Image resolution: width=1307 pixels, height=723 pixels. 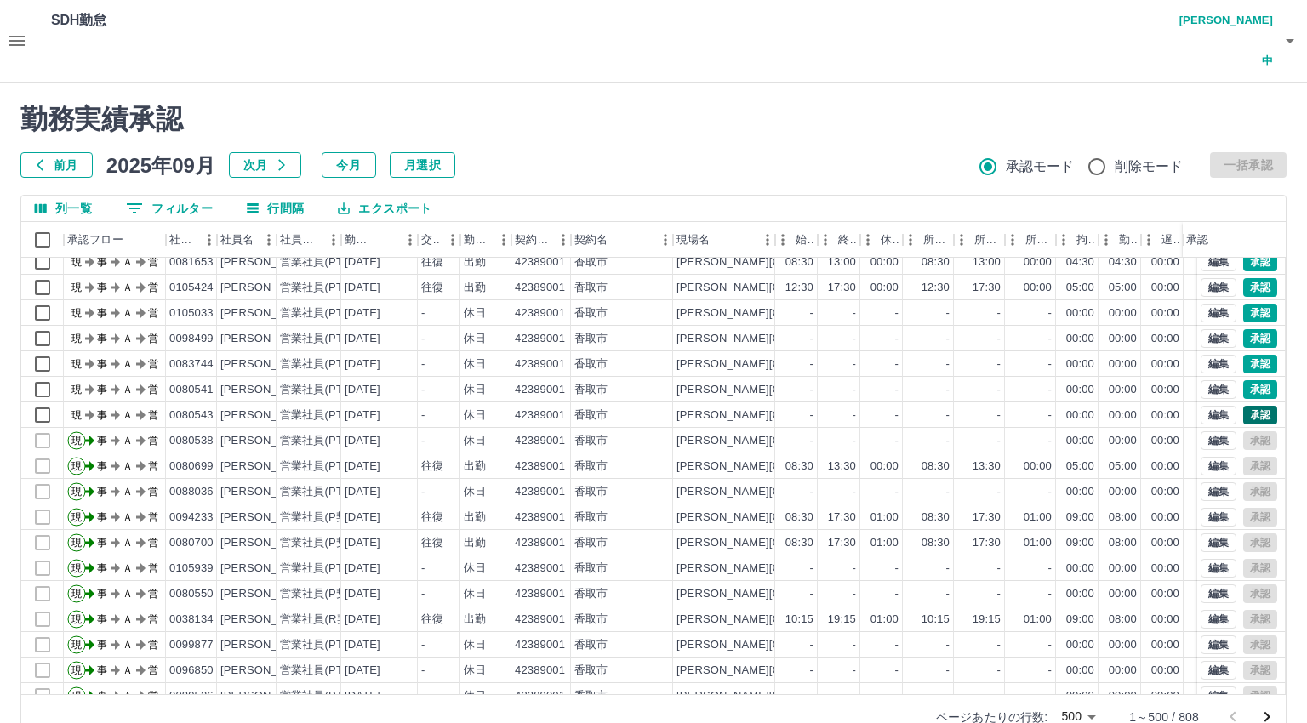 What do you see at coordinates (380, 240) in the screenshot?
I see `div: 勤務日` at bounding box center [380, 240].